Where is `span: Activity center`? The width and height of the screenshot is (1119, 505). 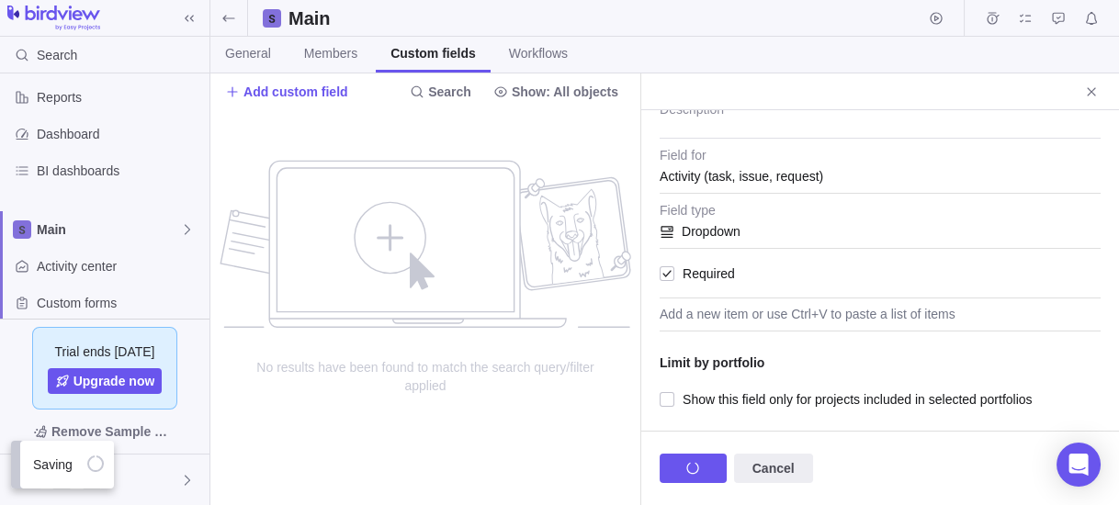
span: Activity center is located at coordinates (119, 266).